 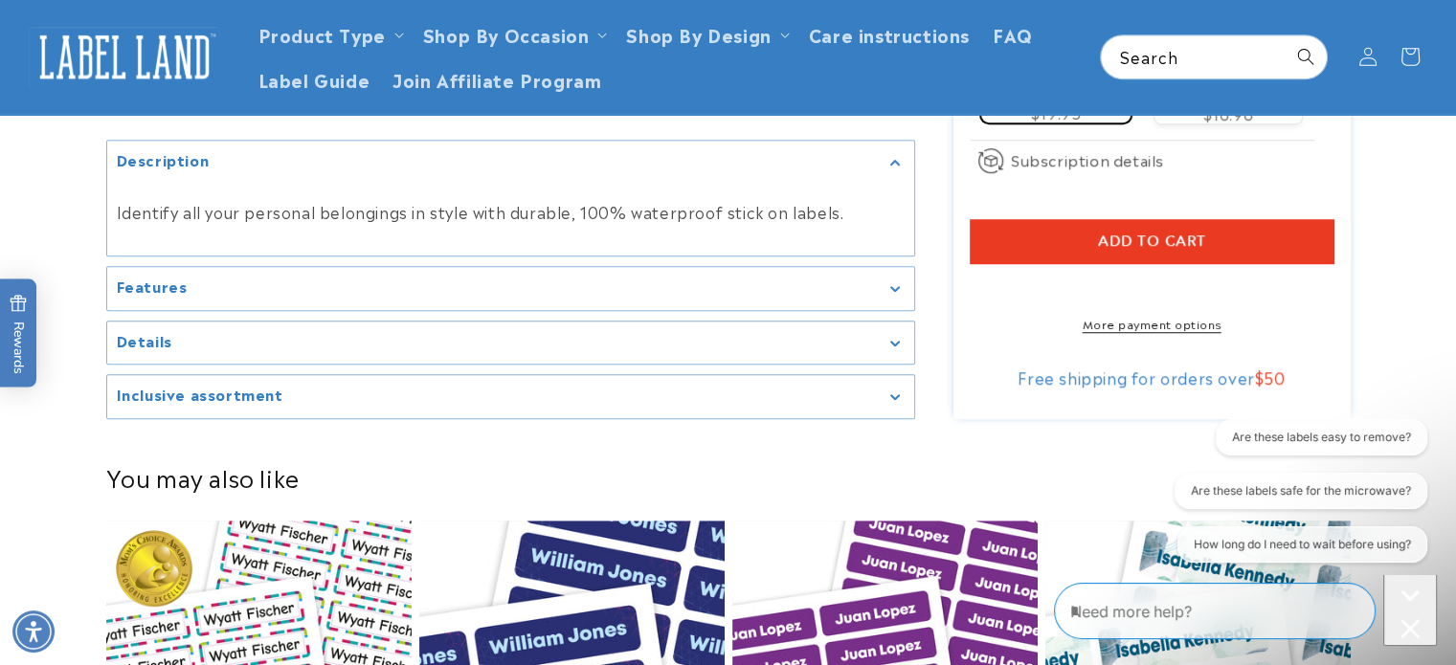 What do you see at coordinates (510, 343) in the screenshot?
I see `summary: Details` at bounding box center [510, 343].